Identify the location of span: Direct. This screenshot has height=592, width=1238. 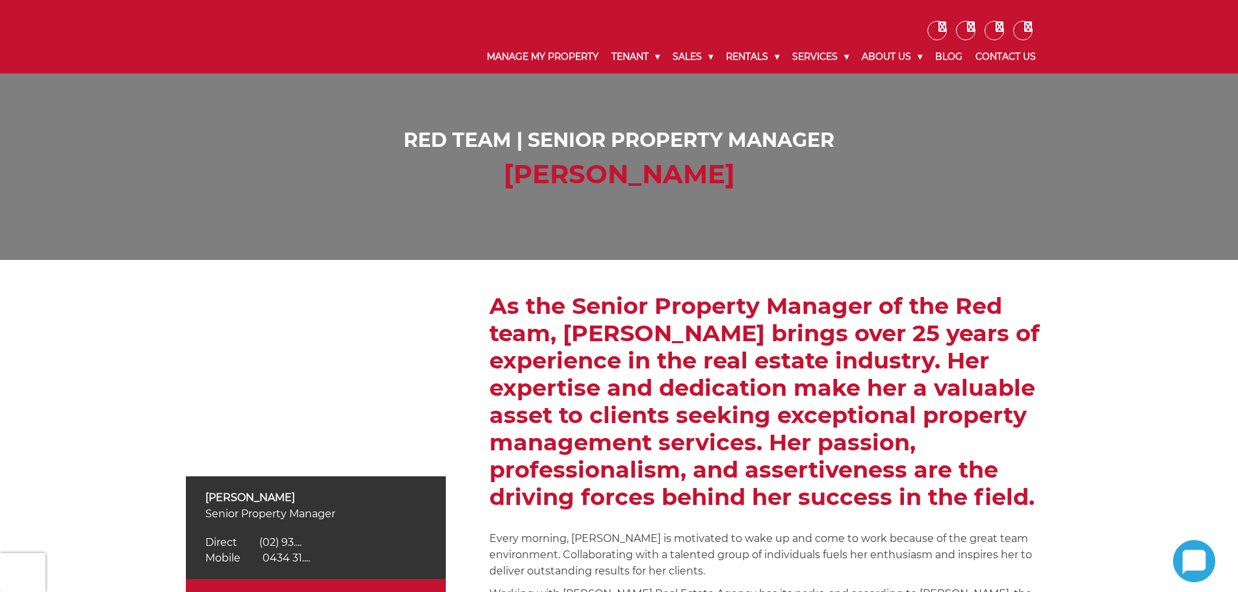
(221, 542).